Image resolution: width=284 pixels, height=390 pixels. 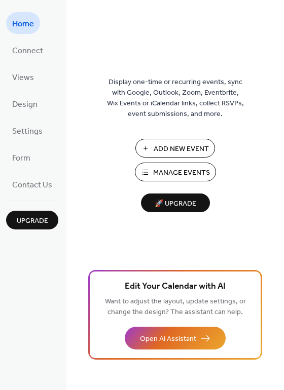 I want to click on span: Add New Event, so click(x=181, y=149).